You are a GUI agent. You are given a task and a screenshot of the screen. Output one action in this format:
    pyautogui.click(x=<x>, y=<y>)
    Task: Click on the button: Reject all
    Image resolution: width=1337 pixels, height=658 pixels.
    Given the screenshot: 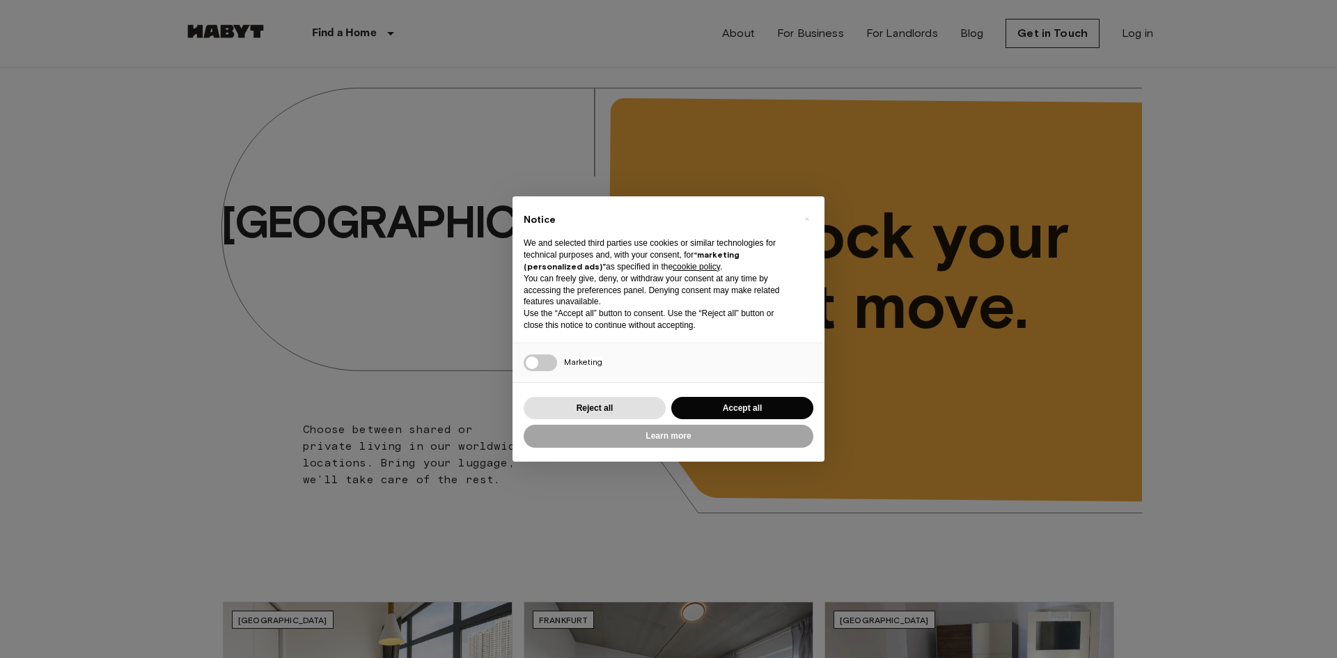 What is the action you would take?
    pyautogui.click(x=595, y=408)
    